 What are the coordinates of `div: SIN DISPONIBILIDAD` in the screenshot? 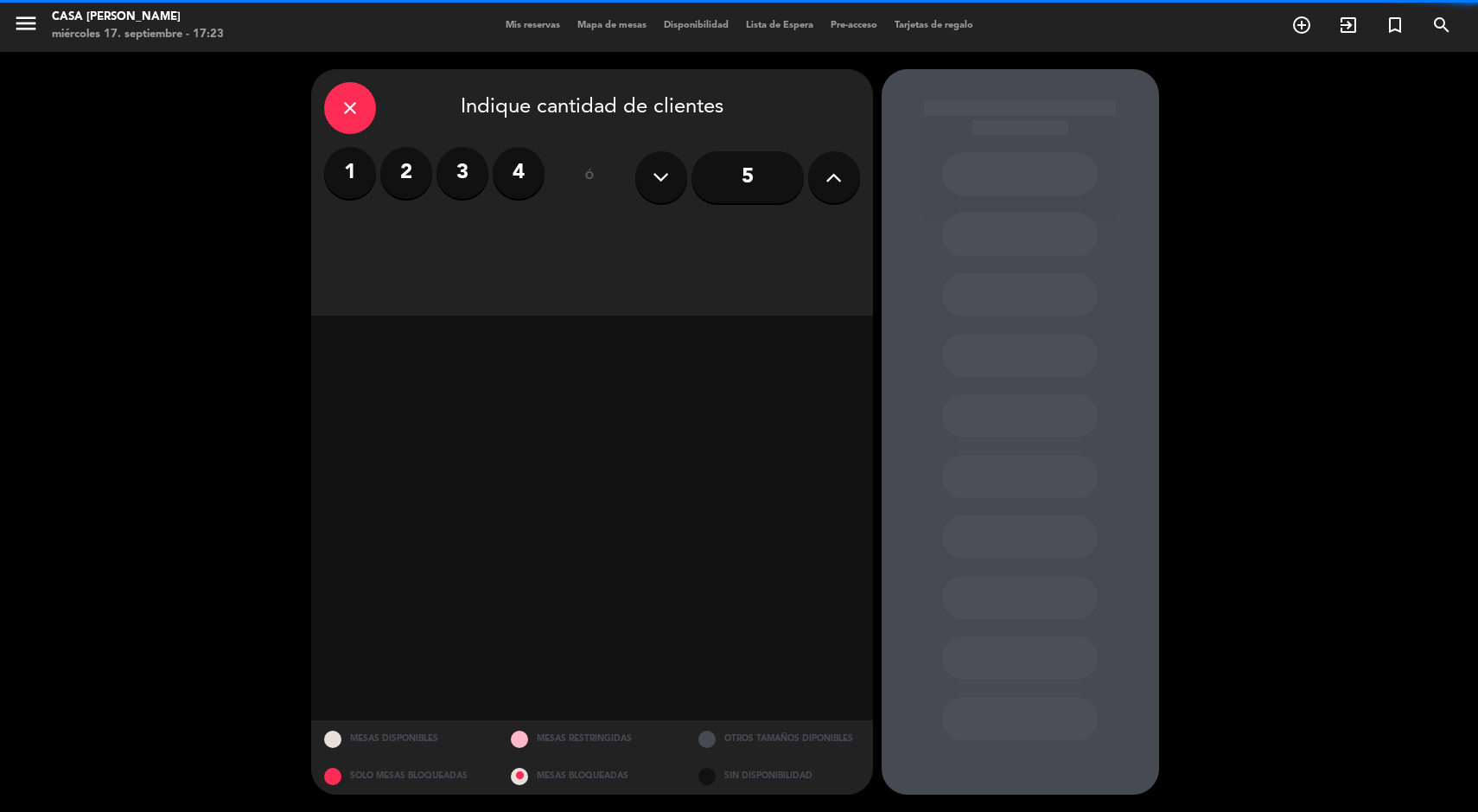 It's located at (779, 776).